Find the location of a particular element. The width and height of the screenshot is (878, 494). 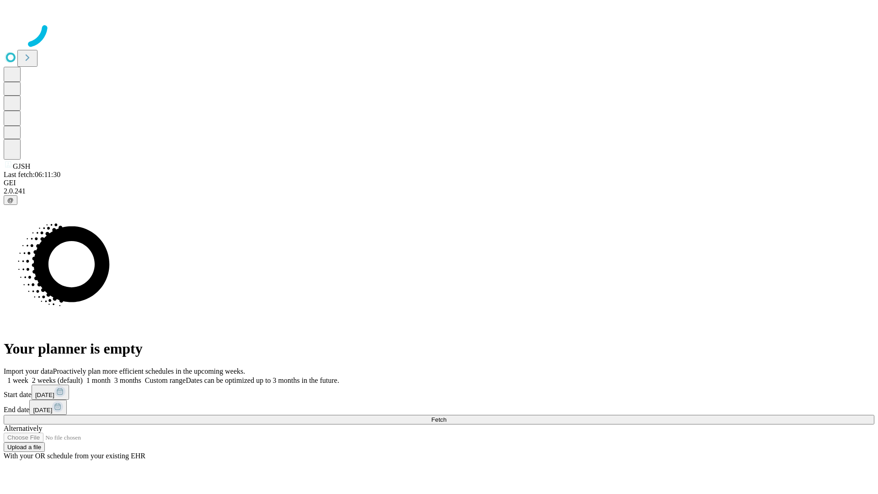

span: GJSH is located at coordinates (21, 166).